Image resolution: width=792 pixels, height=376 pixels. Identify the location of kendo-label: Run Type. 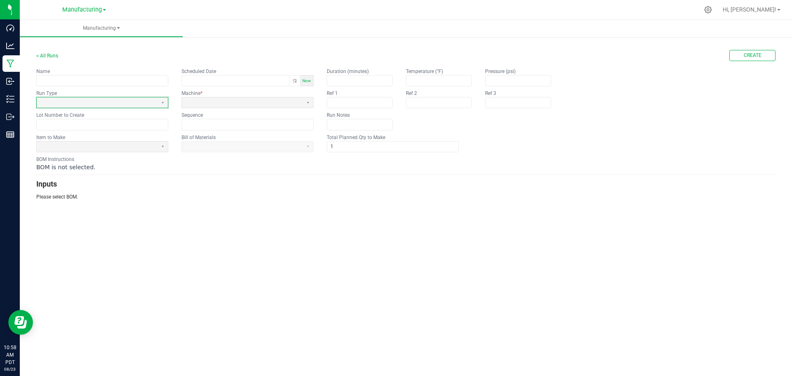
(47, 93).